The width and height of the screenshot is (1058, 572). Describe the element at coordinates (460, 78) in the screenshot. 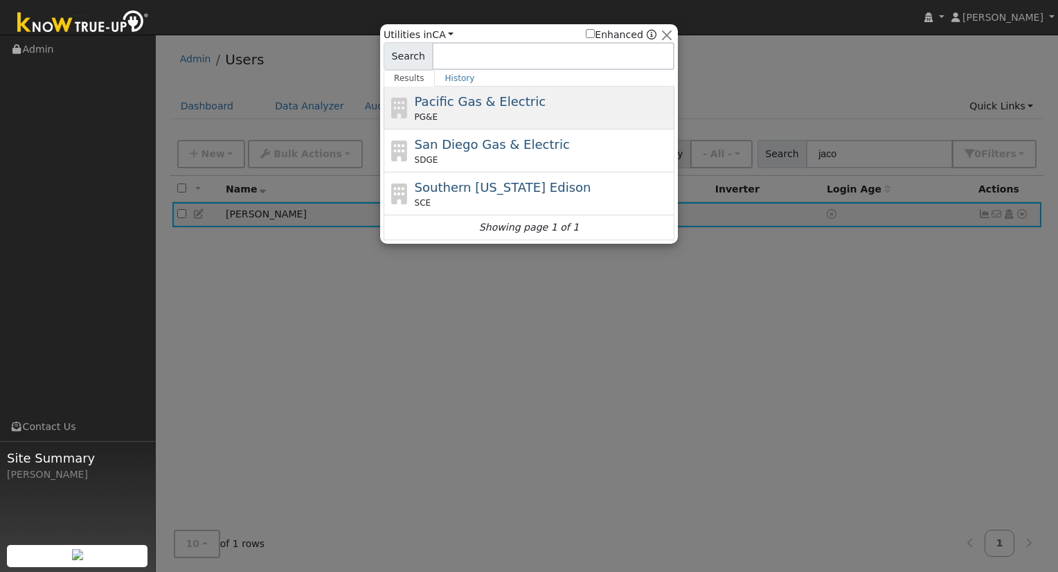

I see `a: History` at that location.